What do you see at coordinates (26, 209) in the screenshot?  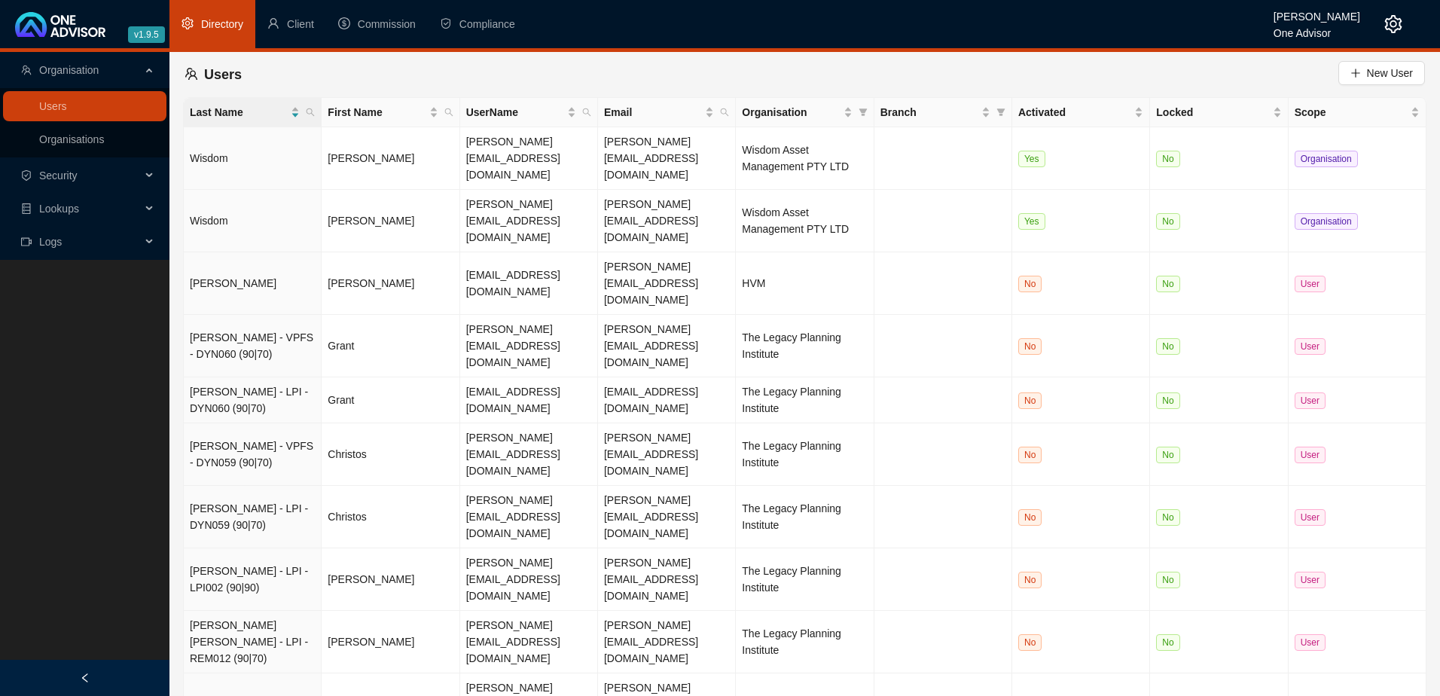 I see `span: database` at bounding box center [26, 209].